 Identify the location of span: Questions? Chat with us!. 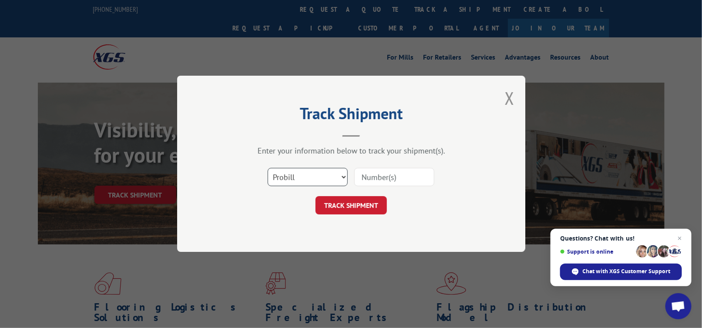
(621, 239).